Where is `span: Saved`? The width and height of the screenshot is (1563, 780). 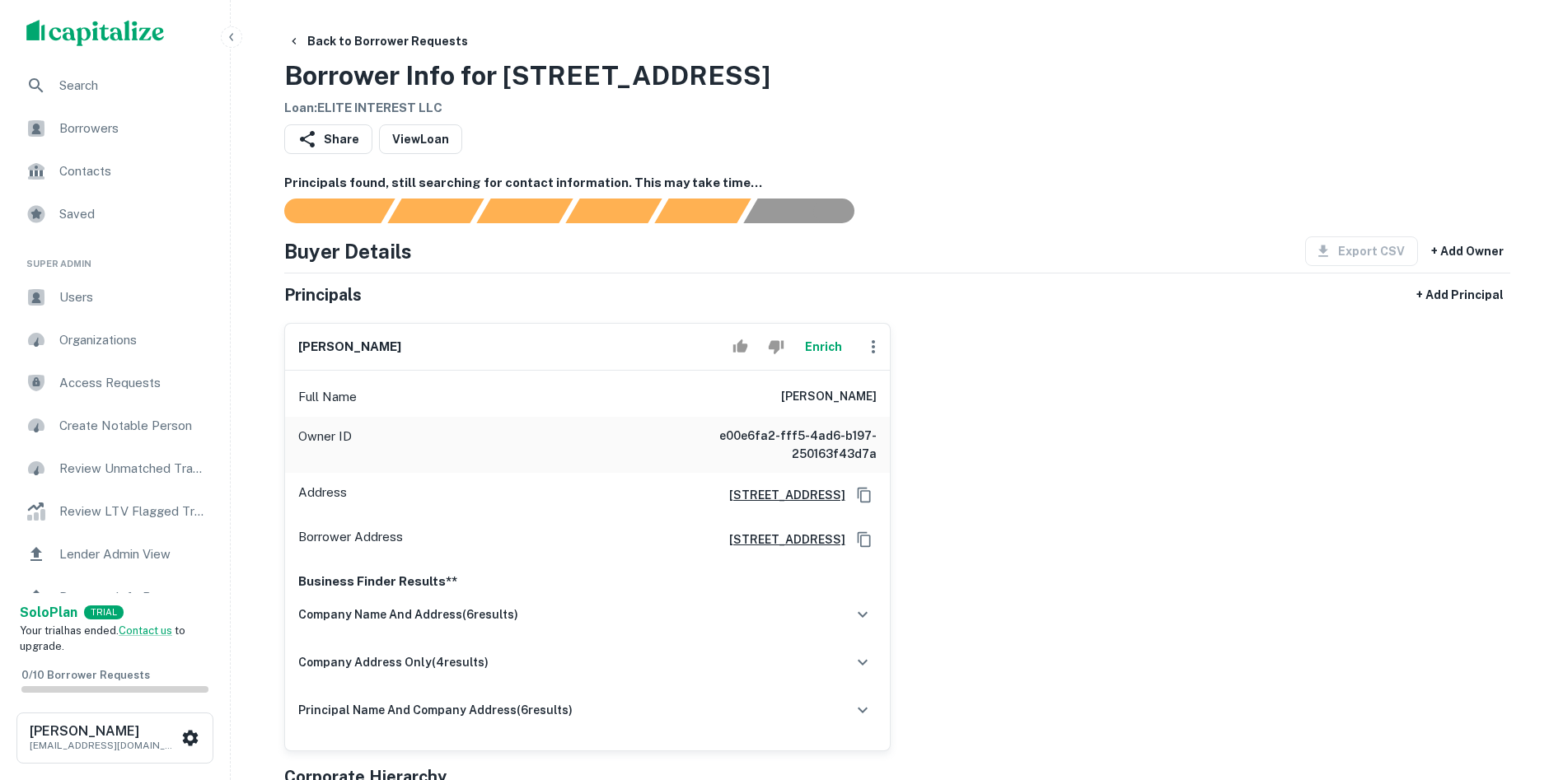
span: Saved is located at coordinates (133, 214).